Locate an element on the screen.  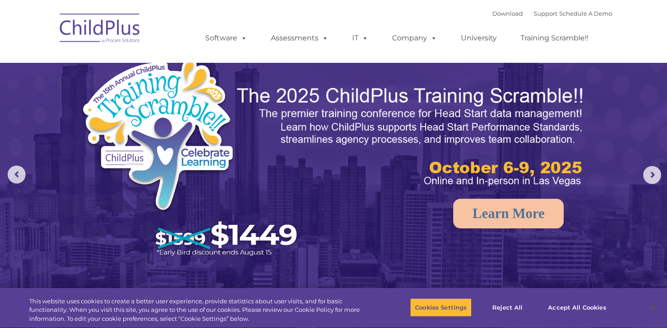
a: University is located at coordinates (479, 38).